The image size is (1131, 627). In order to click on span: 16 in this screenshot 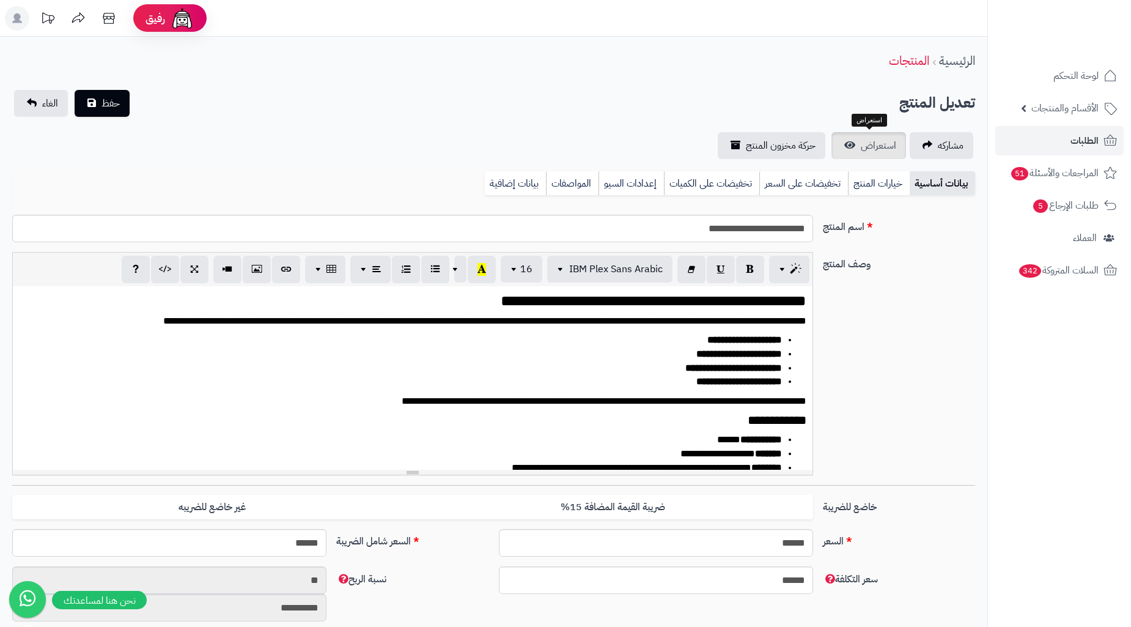, I will do `click(526, 269)`.